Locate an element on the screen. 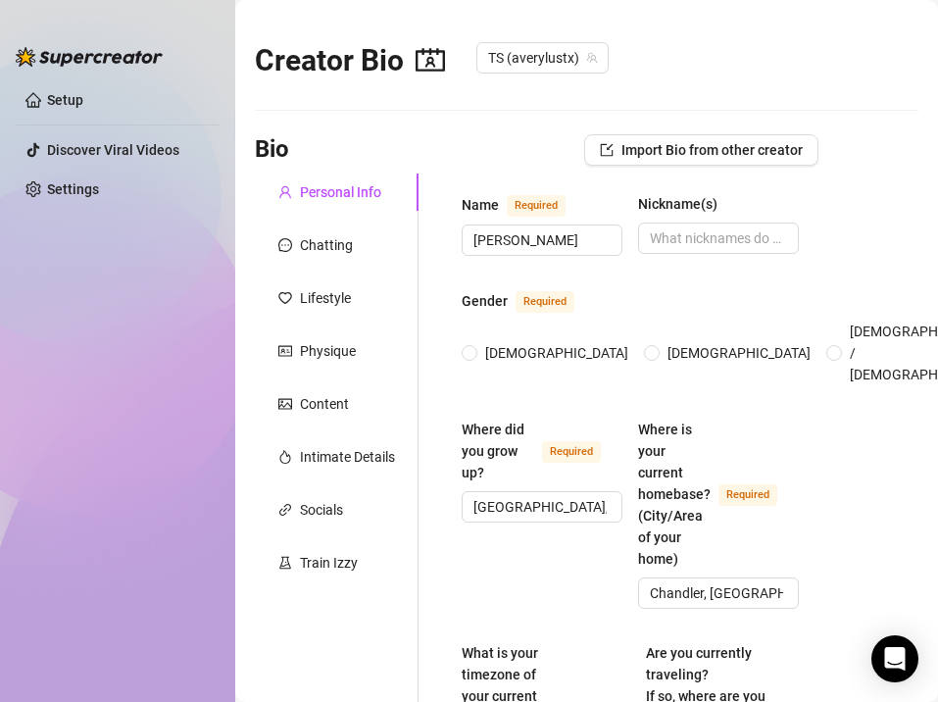 This screenshot has height=702, width=938. div: Physique is located at coordinates (327, 351).